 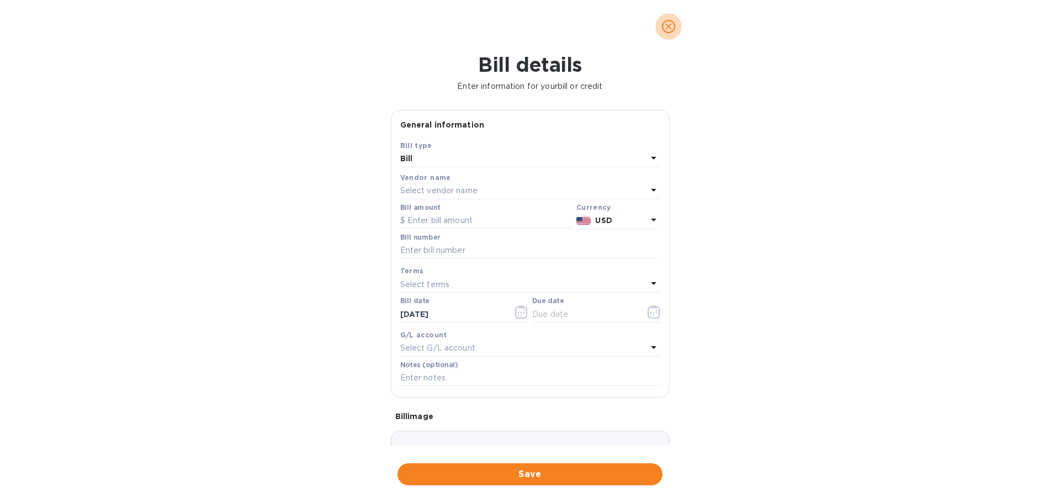 What do you see at coordinates (429, 365) in the screenshot?
I see `label: Notes (optional)` at bounding box center [429, 365].